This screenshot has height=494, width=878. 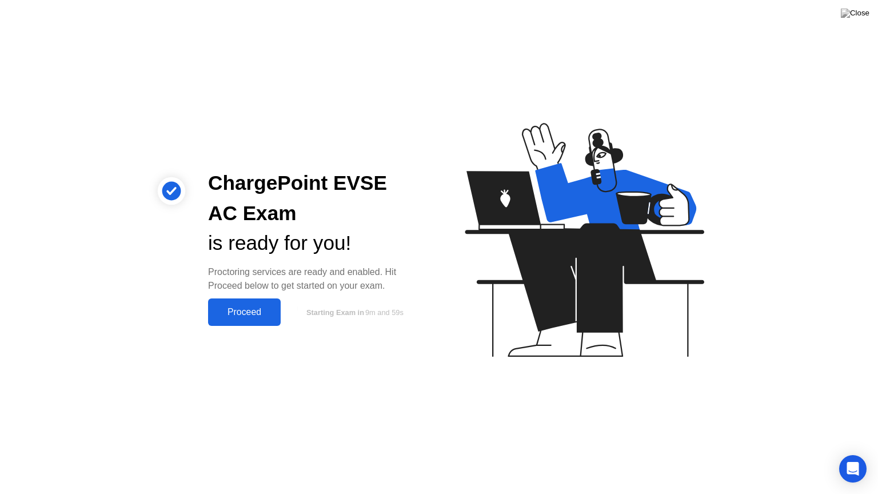 What do you see at coordinates (853, 469) in the screenshot?
I see `div: Open Intercom Messenger` at bounding box center [853, 469].